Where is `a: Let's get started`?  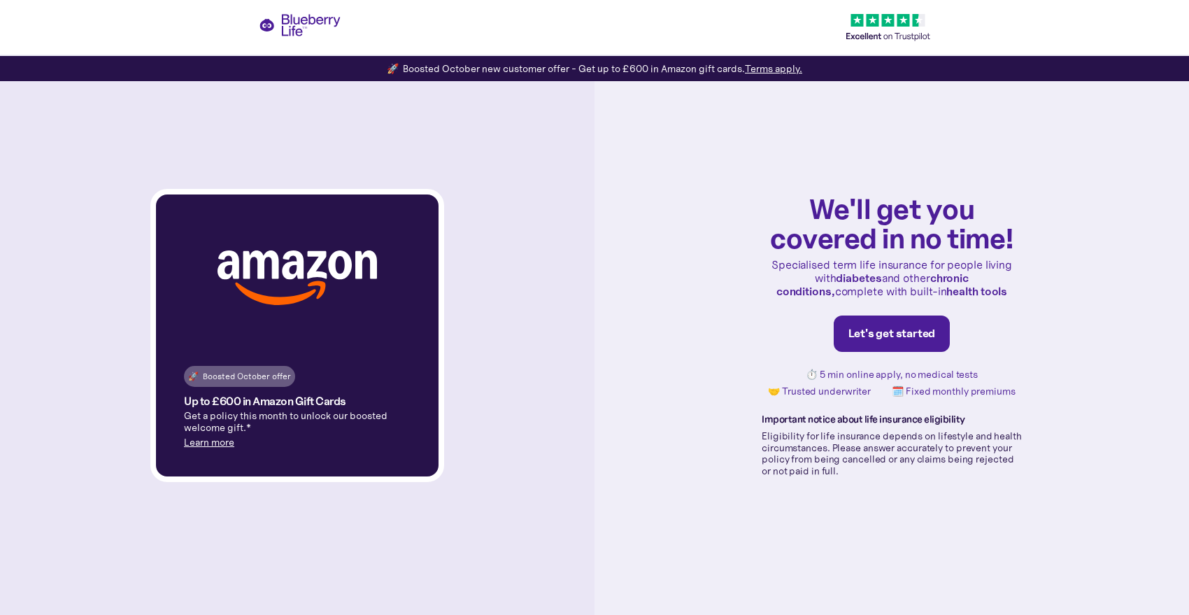
a: Let's get started is located at coordinates (892, 334).